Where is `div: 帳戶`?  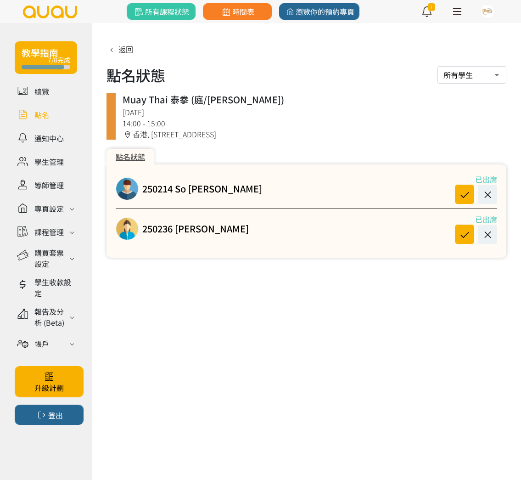
div: 帳戶 is located at coordinates (42, 343).